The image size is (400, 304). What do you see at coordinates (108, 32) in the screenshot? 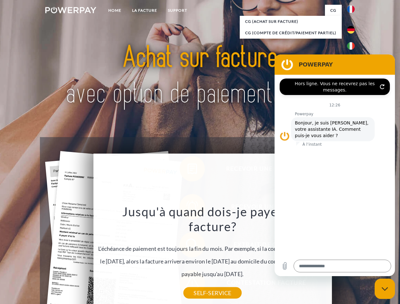
I see `button: Actualiser la connexion` at bounding box center [108, 32].